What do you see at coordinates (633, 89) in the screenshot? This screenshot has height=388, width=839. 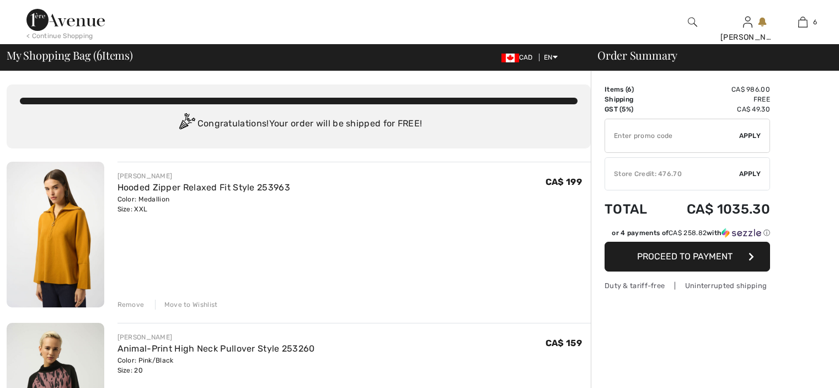 I see `td: Items ( )` at bounding box center [633, 89].